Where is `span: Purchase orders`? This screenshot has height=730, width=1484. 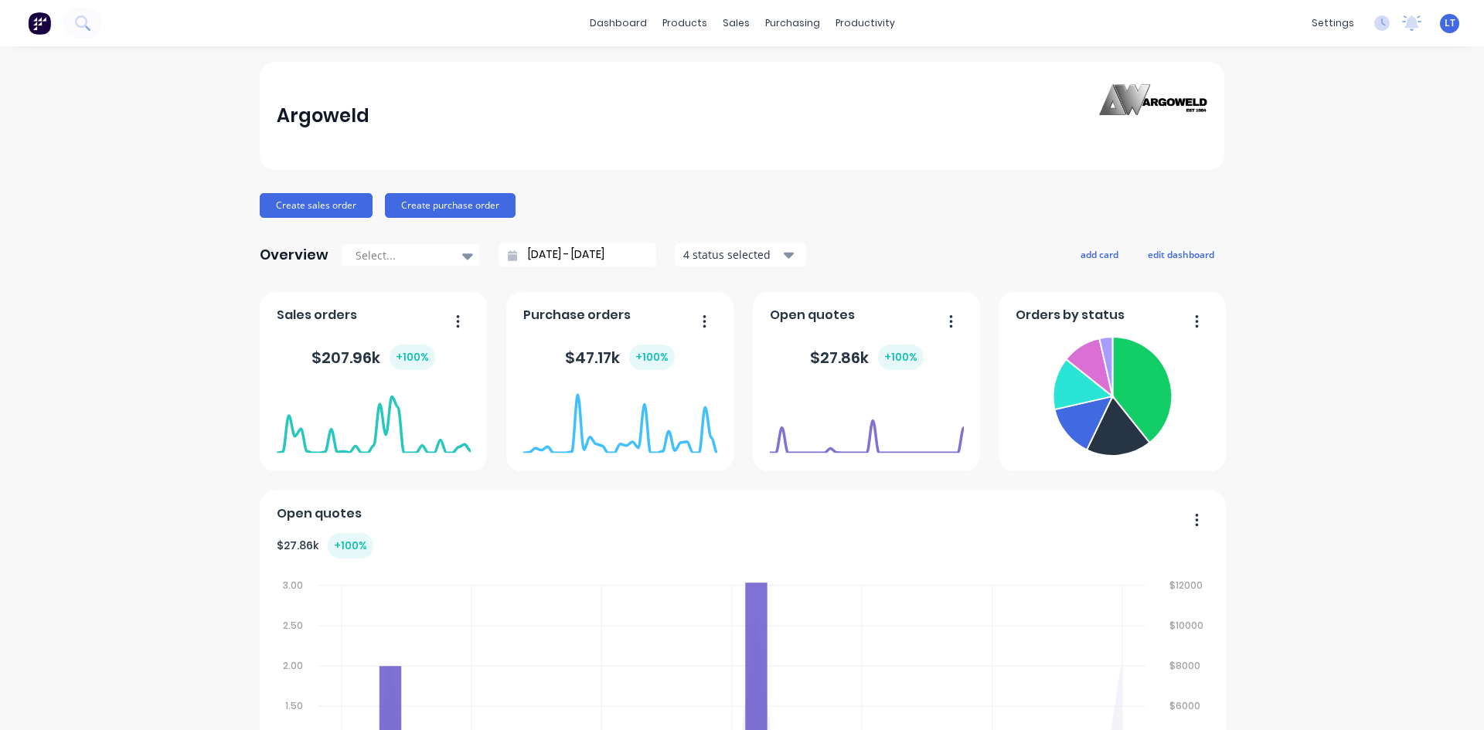
span: Purchase orders is located at coordinates (577, 315).